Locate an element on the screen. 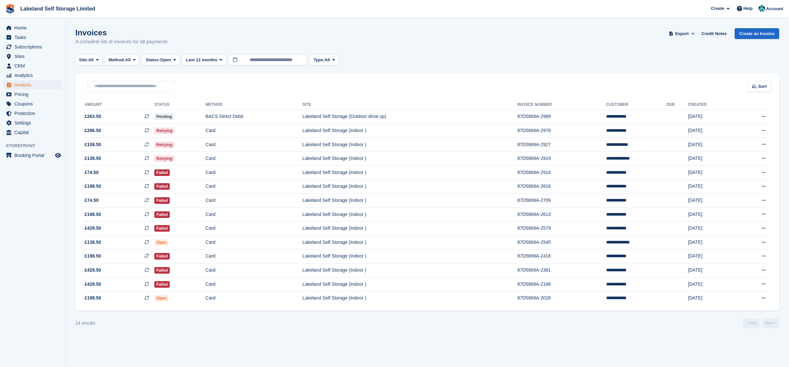 Image resolution: width=789 pixels, height=367 pixels. button: Method: All is located at coordinates (122, 60).